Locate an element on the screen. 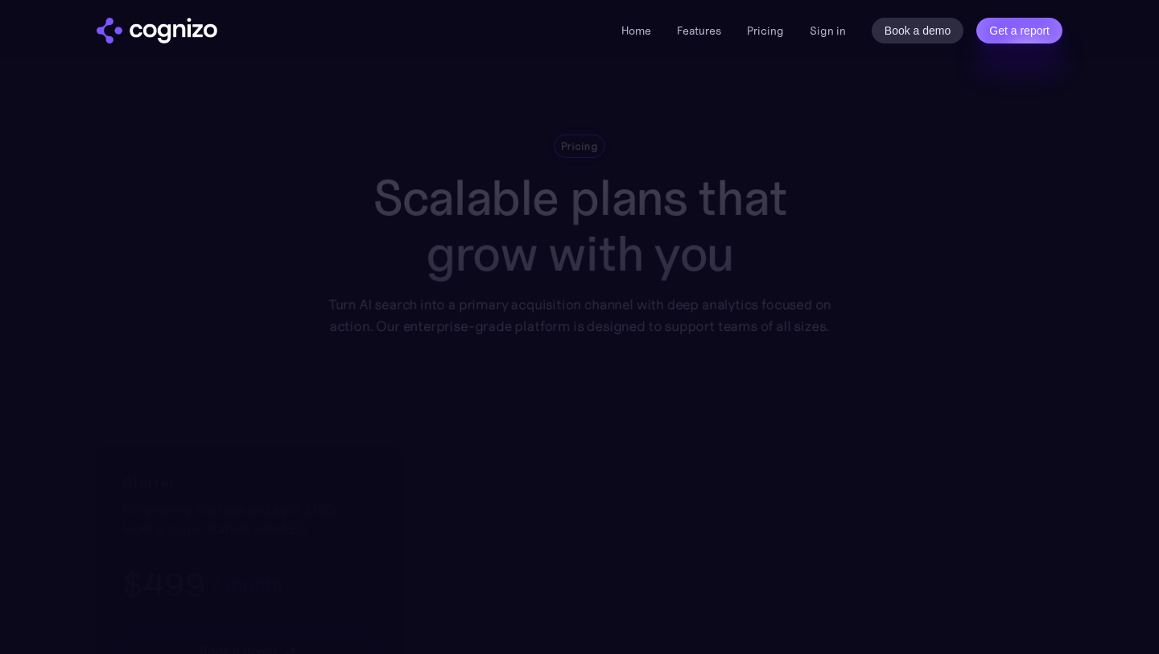 The image size is (1159, 654). img: cognizo logo is located at coordinates (157, 31).